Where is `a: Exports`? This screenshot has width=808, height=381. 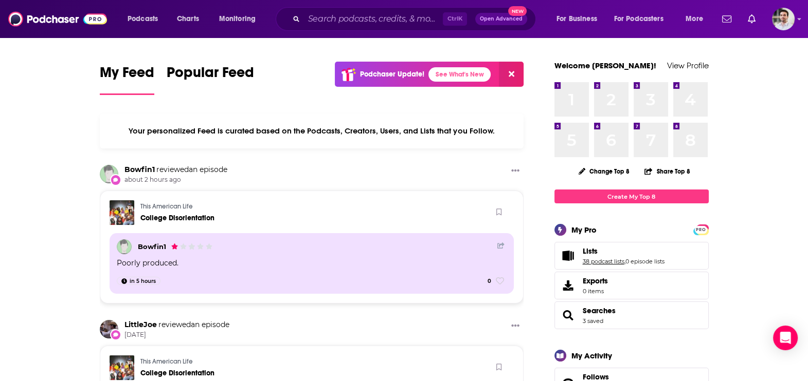 a: Exports is located at coordinates (631, 286).